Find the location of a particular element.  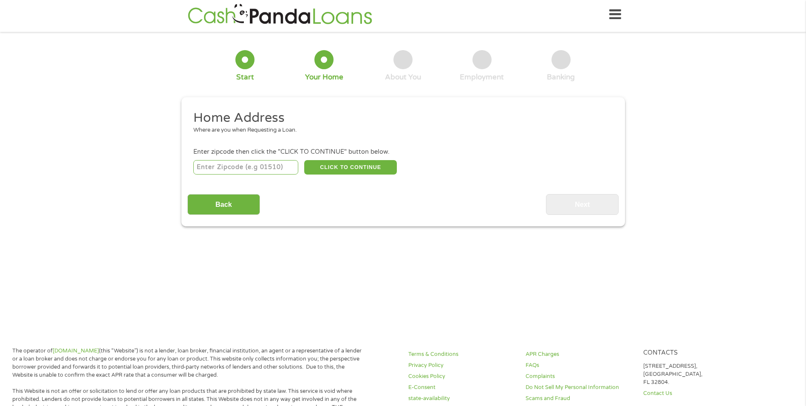

div: About You is located at coordinates (403, 77).